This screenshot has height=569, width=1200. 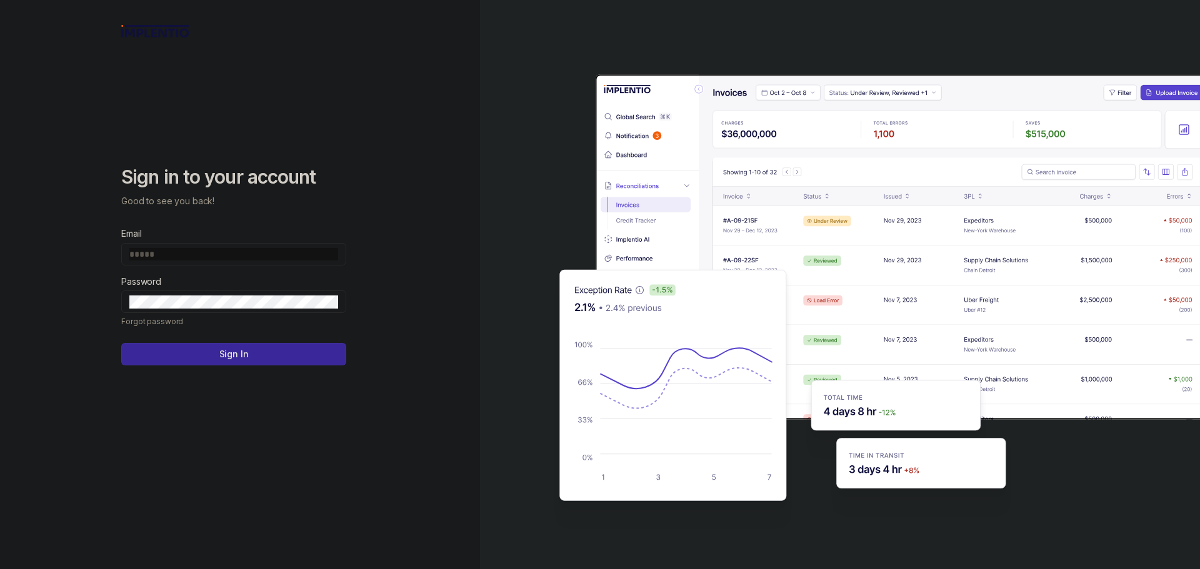 What do you see at coordinates (234, 177) in the screenshot?
I see `h2: Sign in to your account` at bounding box center [234, 177].